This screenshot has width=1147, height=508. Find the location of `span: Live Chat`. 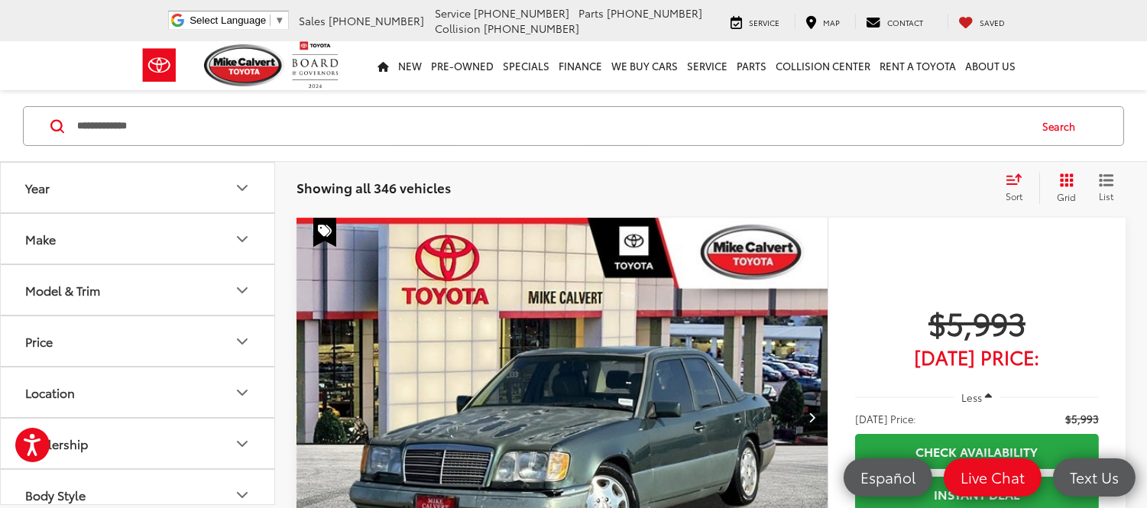

span: Live Chat is located at coordinates (992, 477).